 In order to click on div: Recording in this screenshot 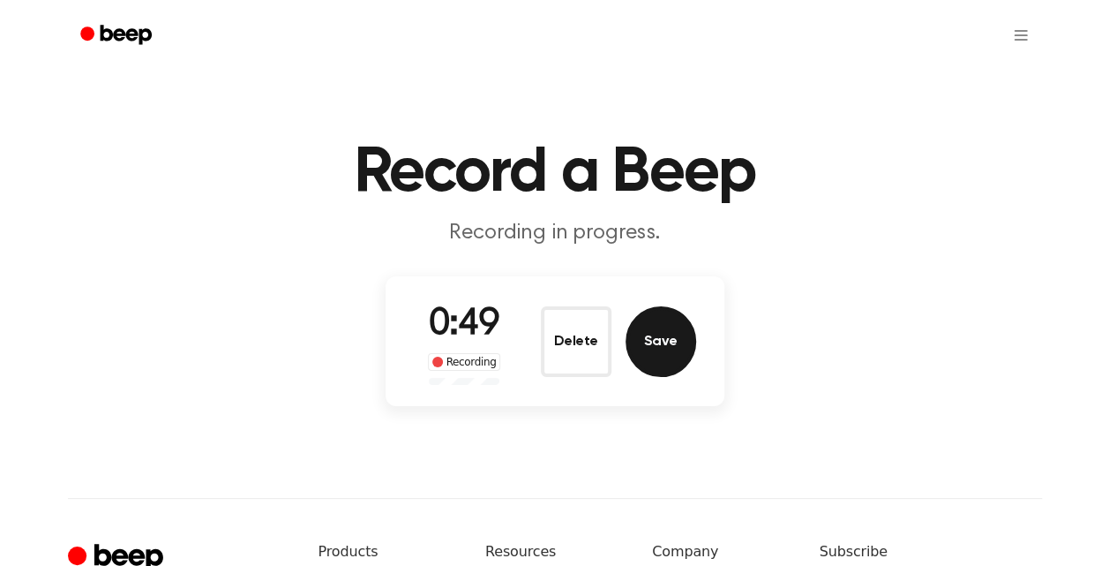, I will do `click(464, 362)`.